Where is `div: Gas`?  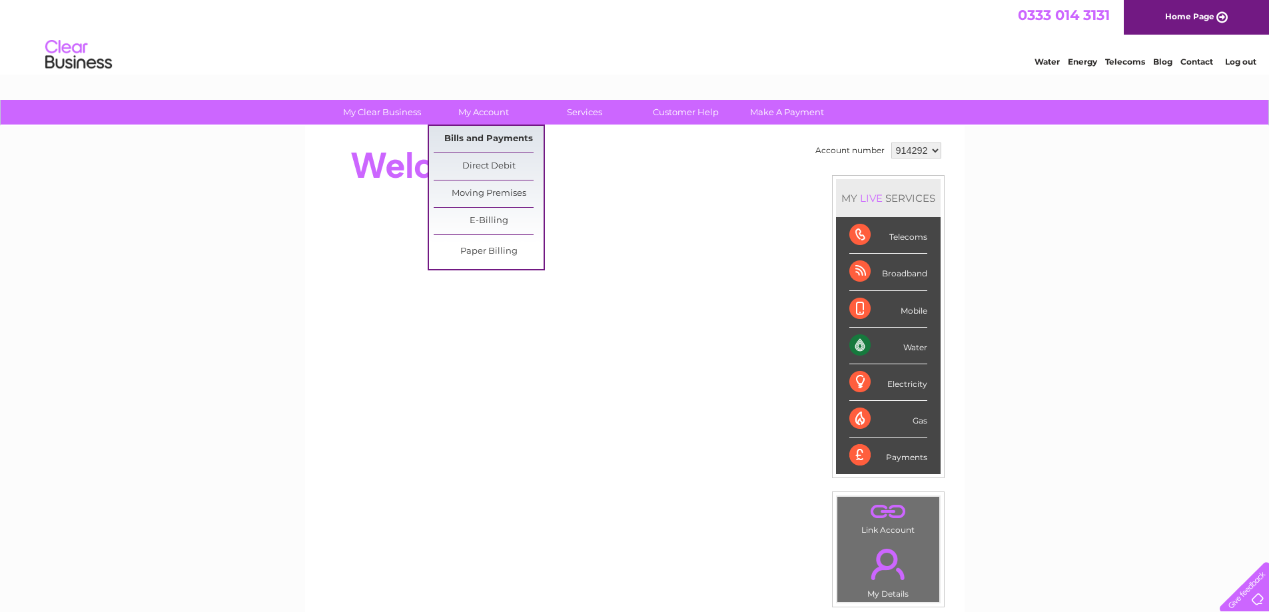
div: Gas is located at coordinates (888, 419).